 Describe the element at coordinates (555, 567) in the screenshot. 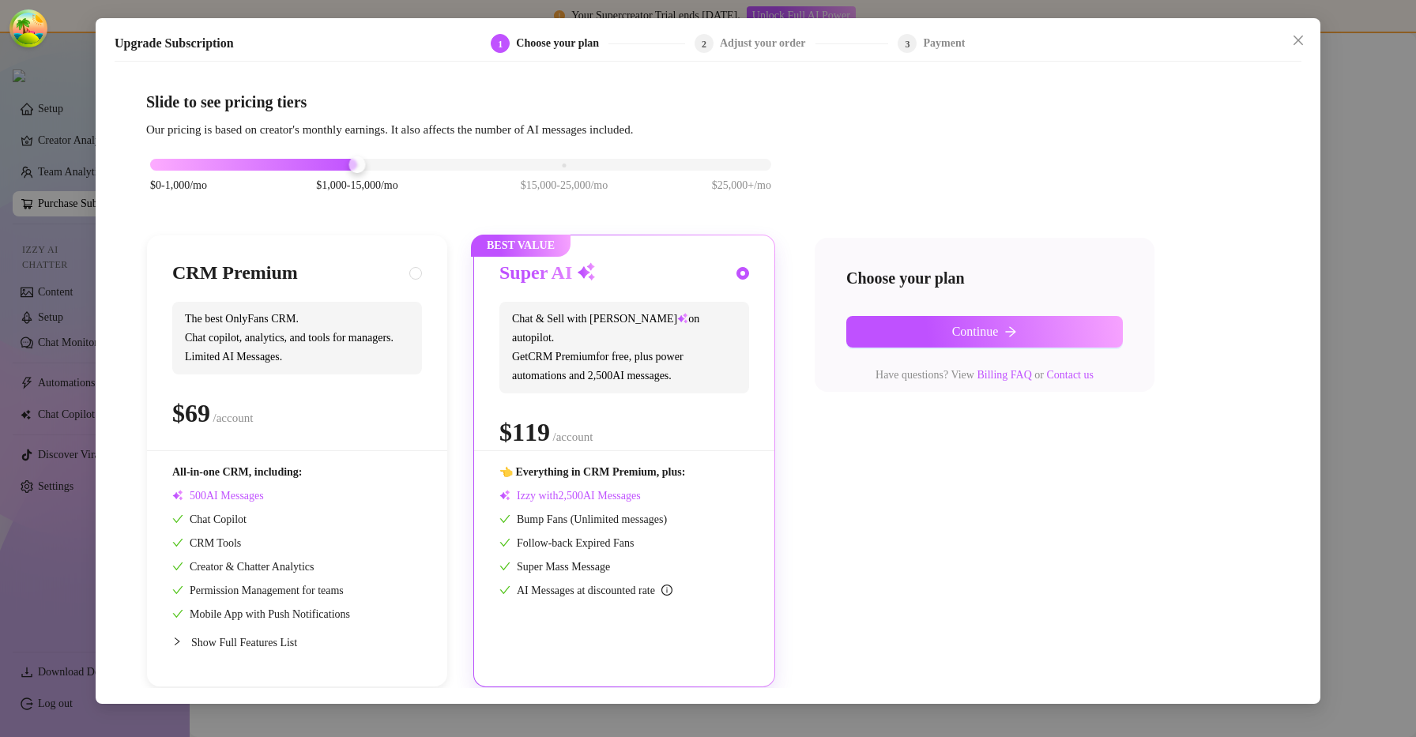

I see `span: Super Mass Message` at that location.